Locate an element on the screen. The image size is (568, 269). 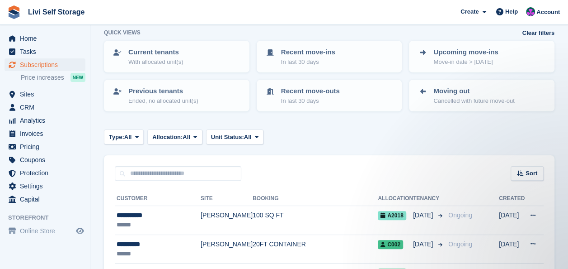
span: Online Store is located at coordinates (47, 231).